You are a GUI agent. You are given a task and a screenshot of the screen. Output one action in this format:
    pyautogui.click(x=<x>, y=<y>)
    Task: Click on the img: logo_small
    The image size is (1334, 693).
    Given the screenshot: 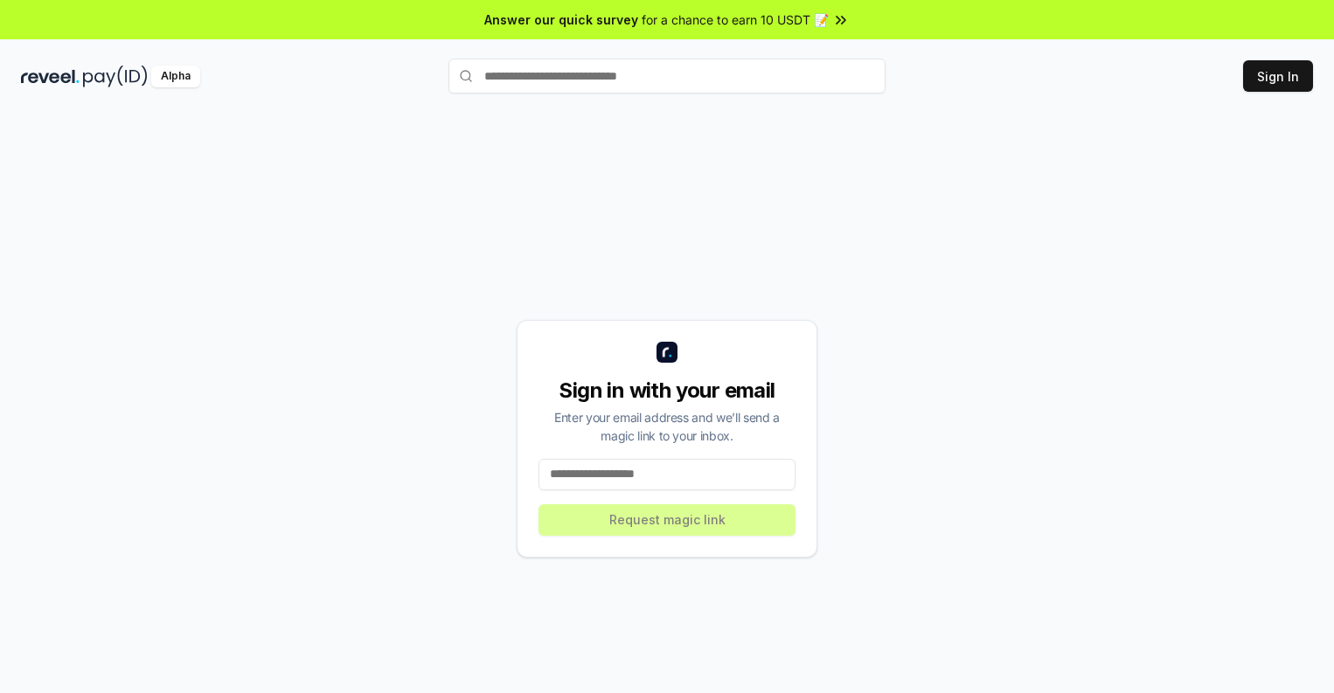 What is the action you would take?
    pyautogui.click(x=667, y=352)
    